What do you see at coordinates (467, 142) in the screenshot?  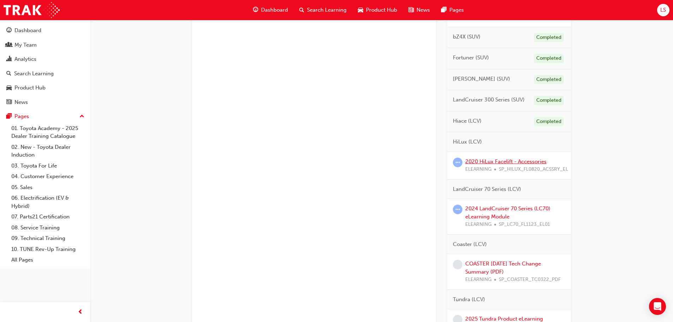 I see `span: HiLux (LCV)` at bounding box center [467, 142].